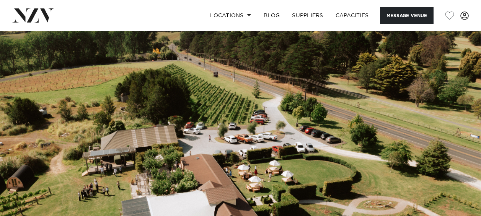 The height and width of the screenshot is (216, 481). What do you see at coordinates (352, 15) in the screenshot?
I see `a: Capacities` at bounding box center [352, 15].